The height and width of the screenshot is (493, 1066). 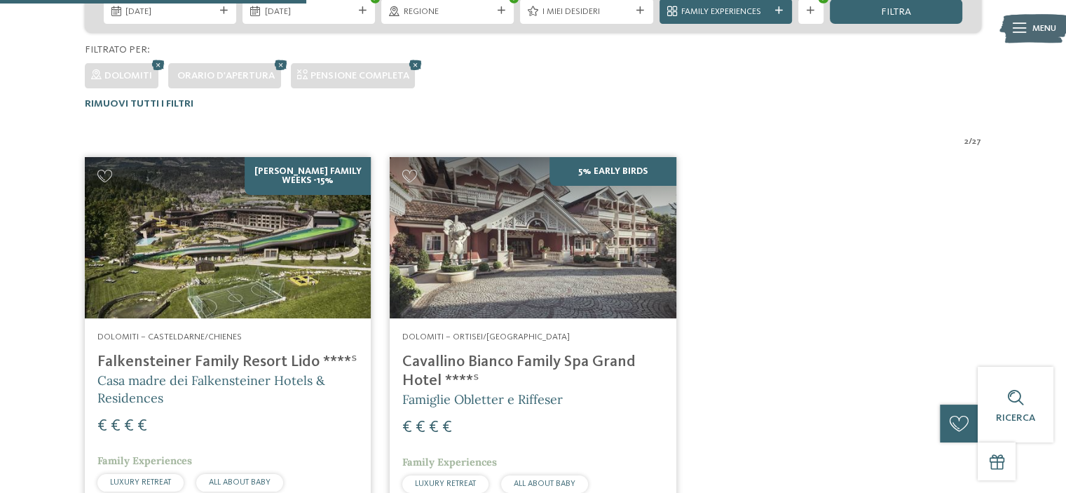 I want to click on span: Casa madre dei Falkensteiner Hotels & Residences, so click(x=211, y=389).